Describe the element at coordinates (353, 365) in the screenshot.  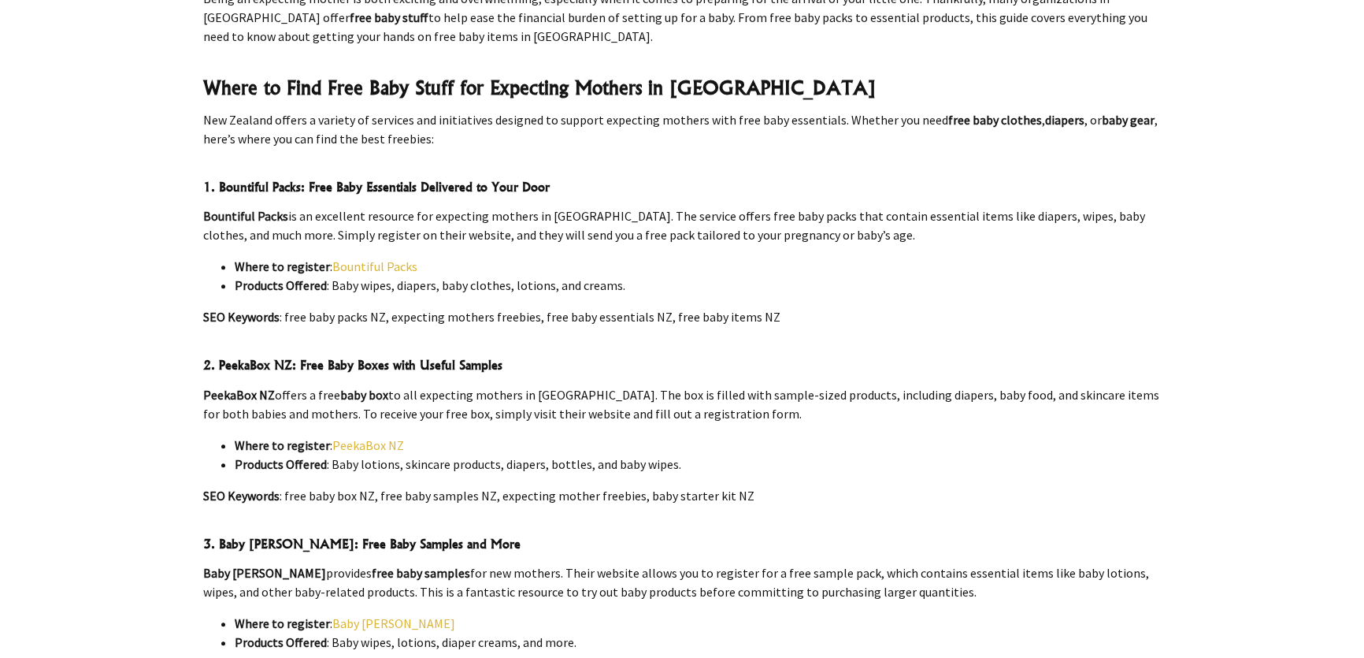
I see `strong: 2. PeekaBox NZ: Free Baby Boxes with Useful Samples` at that location.